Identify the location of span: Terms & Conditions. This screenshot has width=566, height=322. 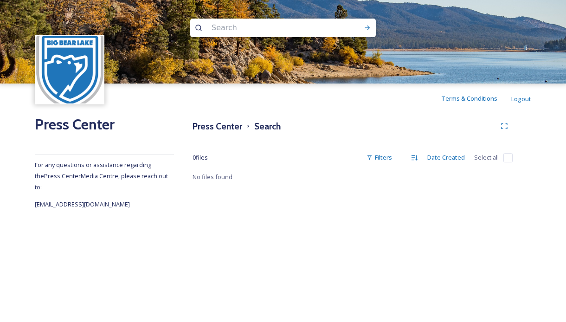
(469, 98).